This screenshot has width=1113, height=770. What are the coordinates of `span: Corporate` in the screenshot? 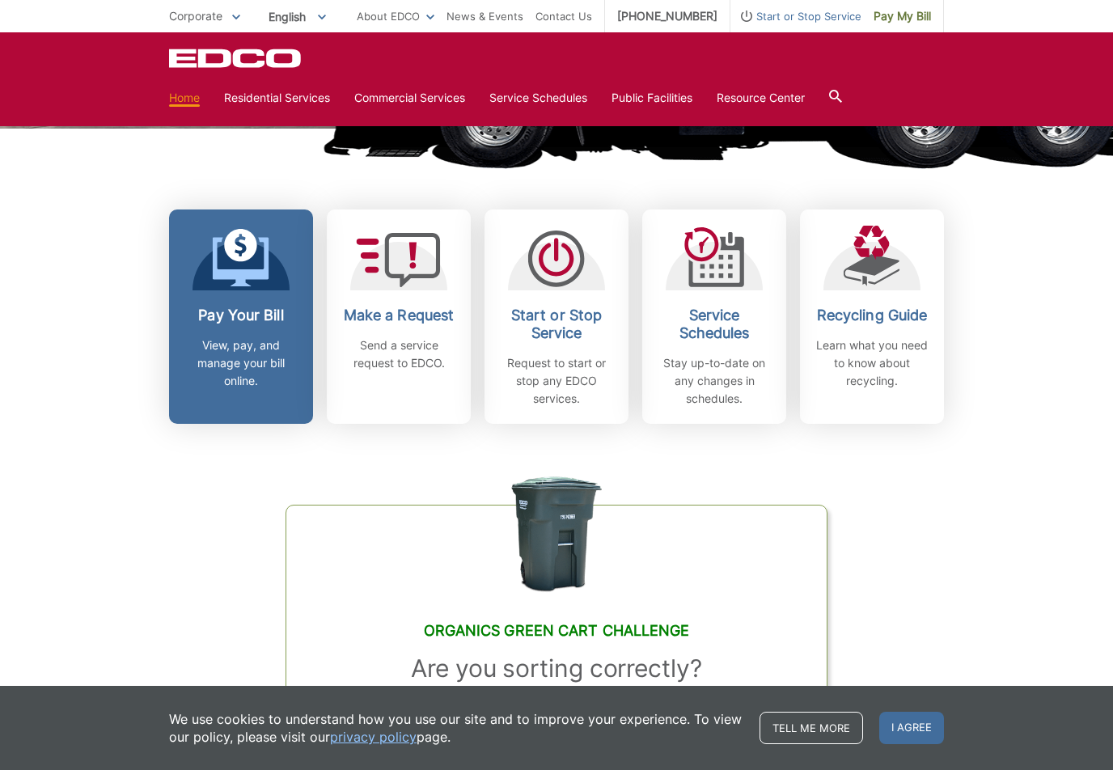 It's located at (196, 15).